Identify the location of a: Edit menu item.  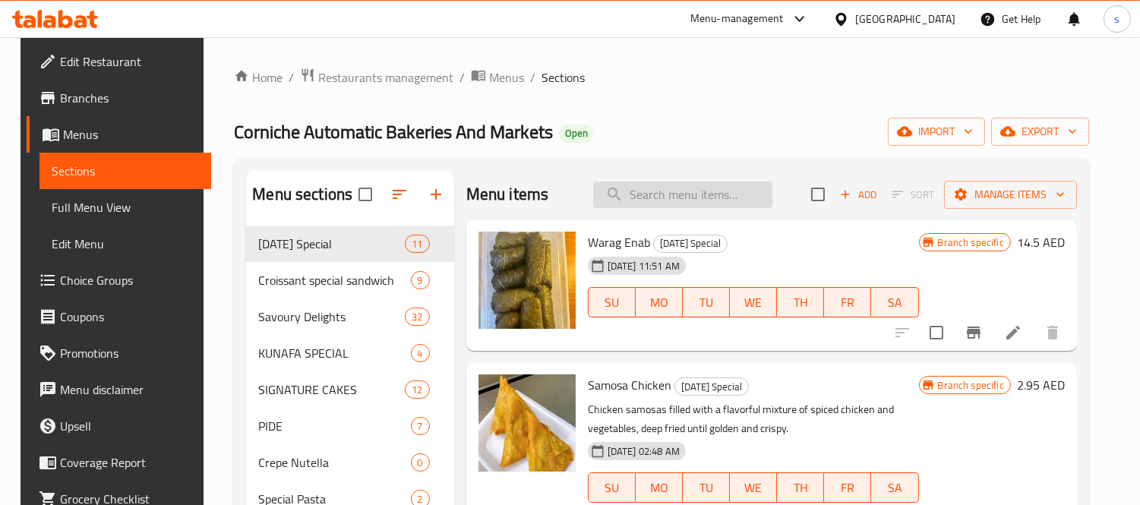
(1013, 333).